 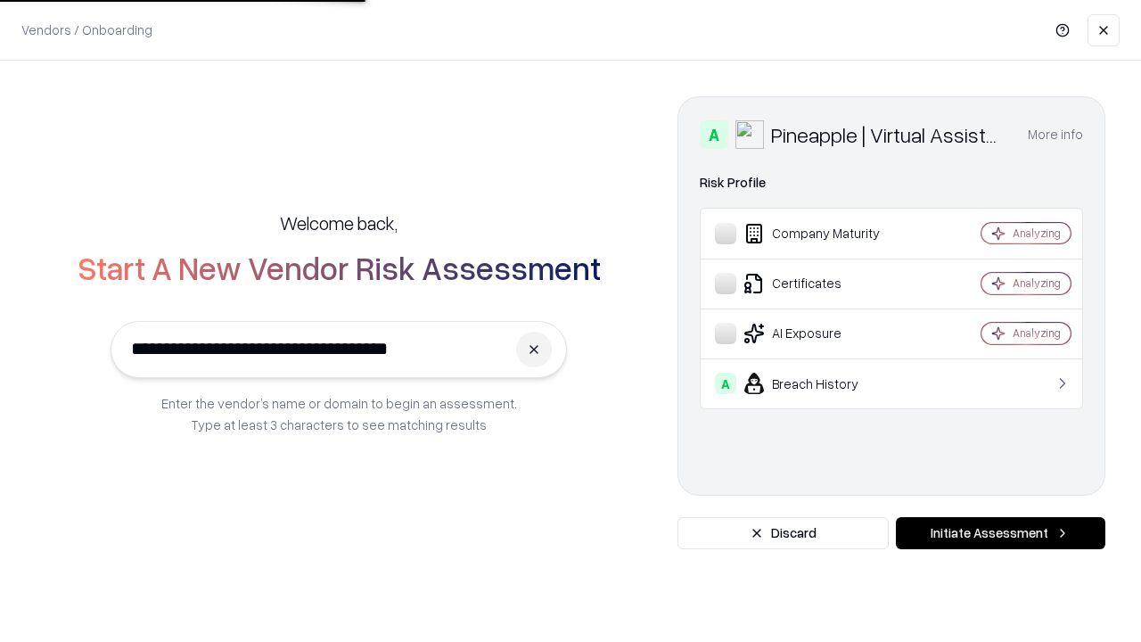 What do you see at coordinates (1055, 135) in the screenshot?
I see `button: More info` at bounding box center [1055, 135].